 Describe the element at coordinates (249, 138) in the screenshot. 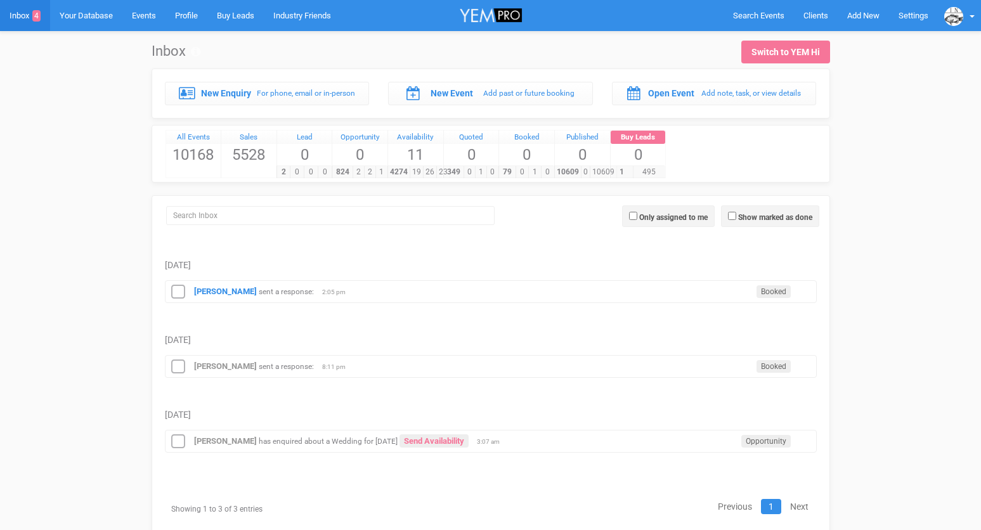

I see `div: Sales` at that location.